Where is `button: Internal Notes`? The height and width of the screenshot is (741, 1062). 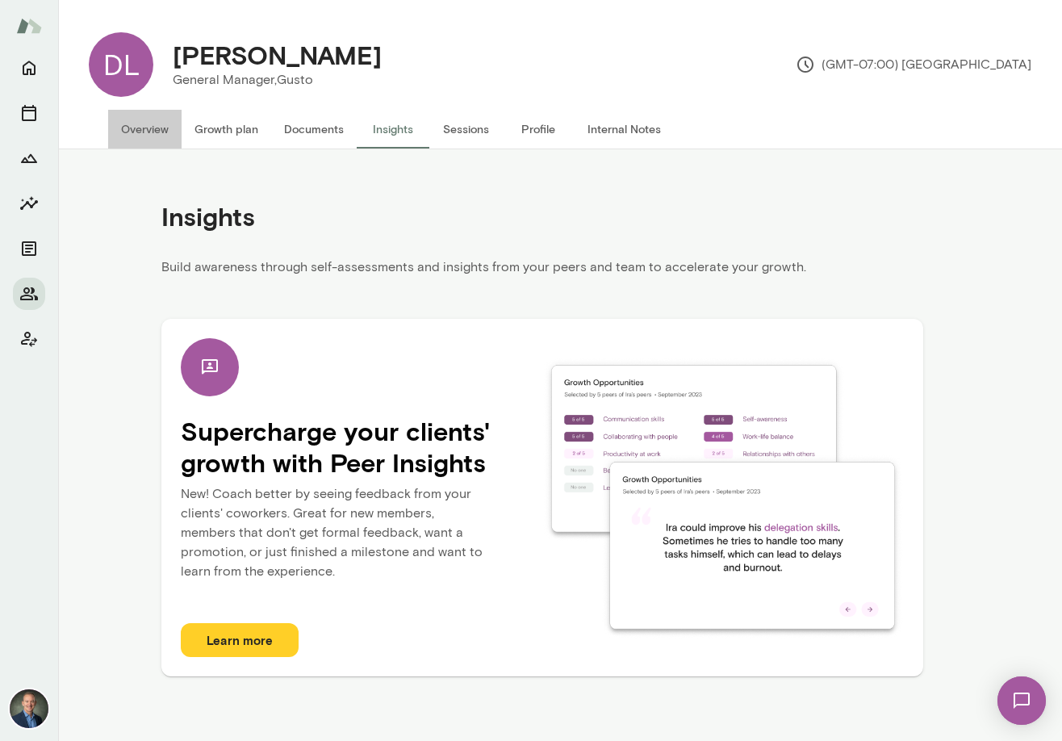
button: Internal Notes is located at coordinates (624, 129).